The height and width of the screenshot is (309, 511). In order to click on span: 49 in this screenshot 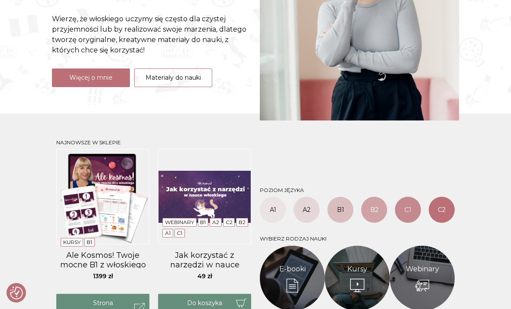, I will do `click(205, 276)`.